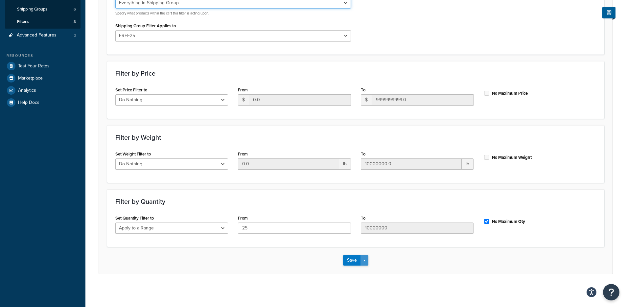  I want to click on span: 2, so click(75, 35).